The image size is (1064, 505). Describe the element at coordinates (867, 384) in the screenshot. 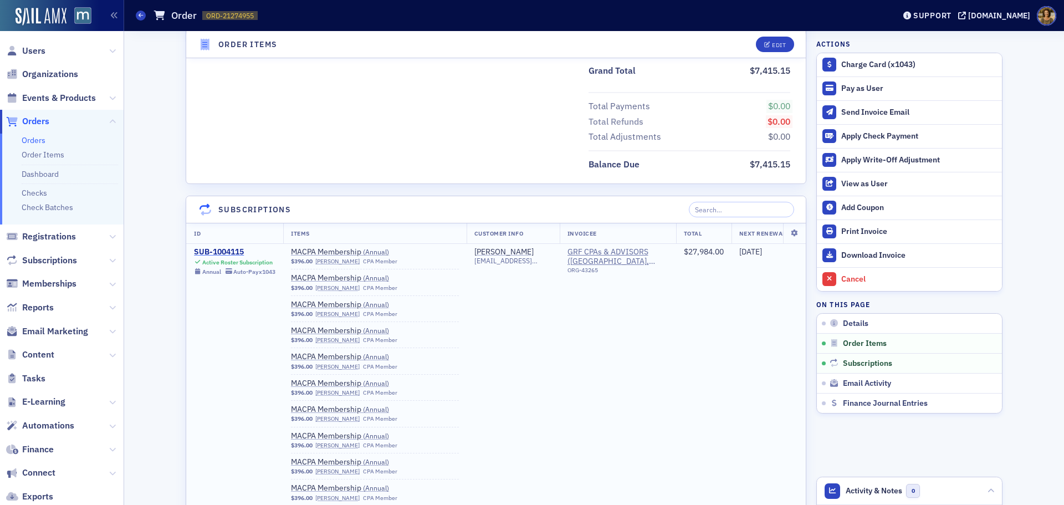

I see `span: Email Activity` at that location.